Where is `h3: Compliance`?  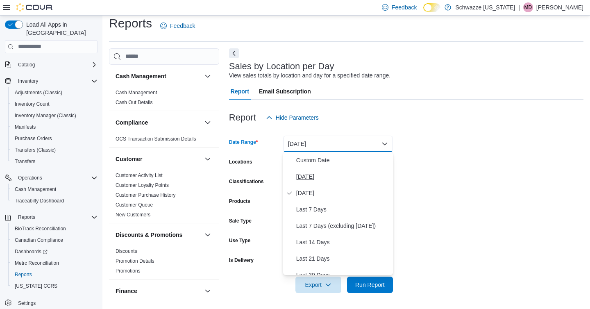
h3: Compliance is located at coordinates (132, 123).